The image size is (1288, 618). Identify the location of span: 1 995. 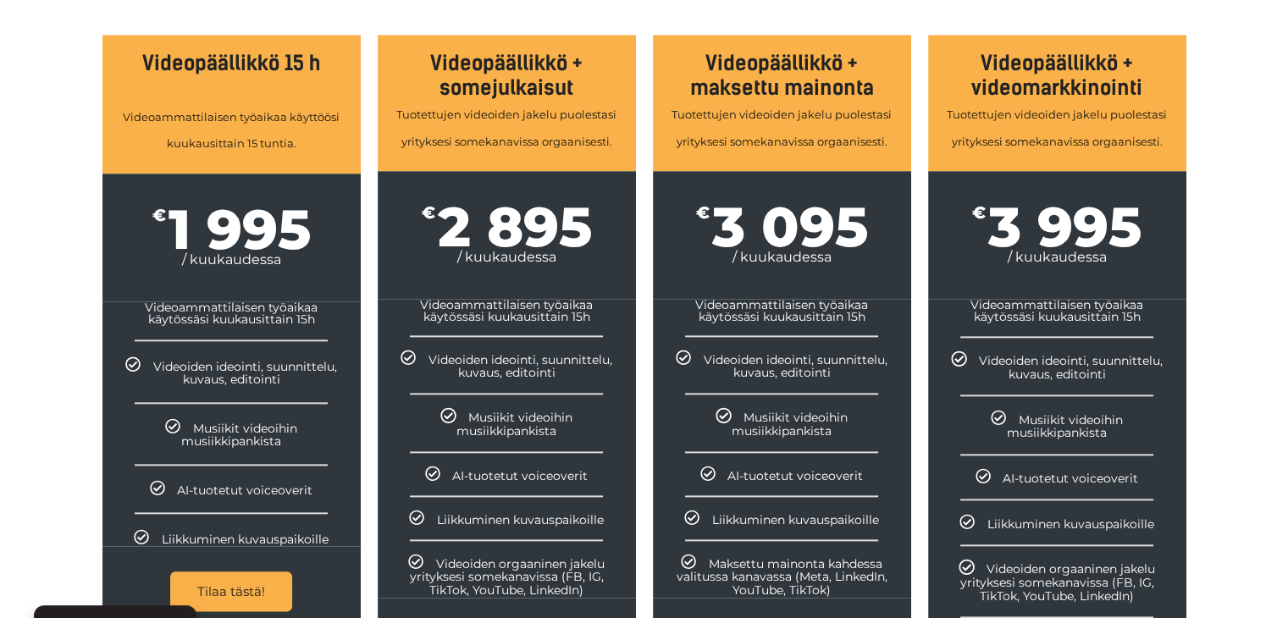
(240, 230).